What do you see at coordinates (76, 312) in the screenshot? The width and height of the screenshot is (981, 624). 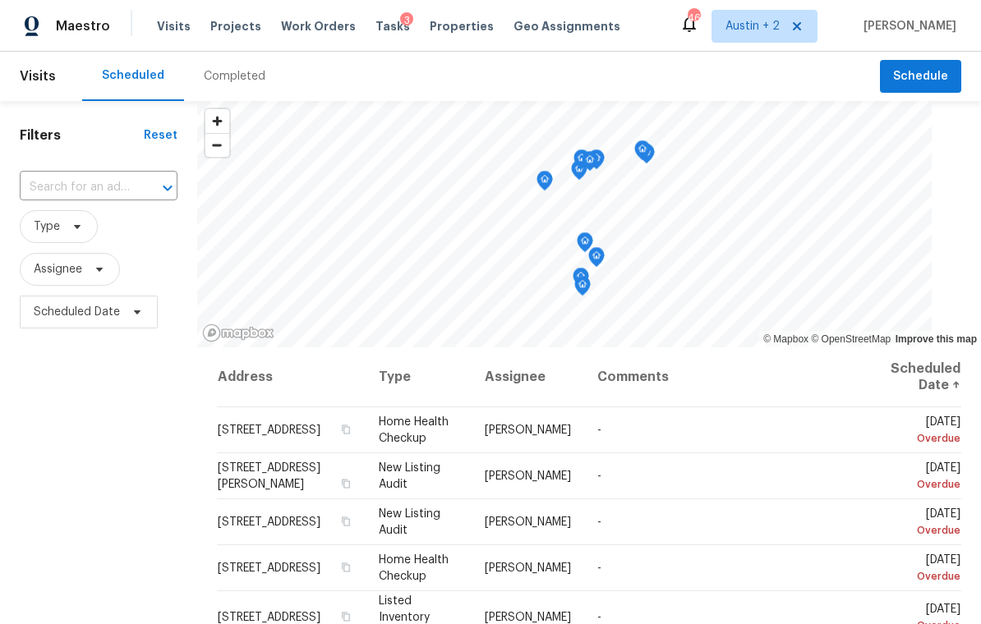 I see `span: Scheduled Date` at bounding box center [76, 312].